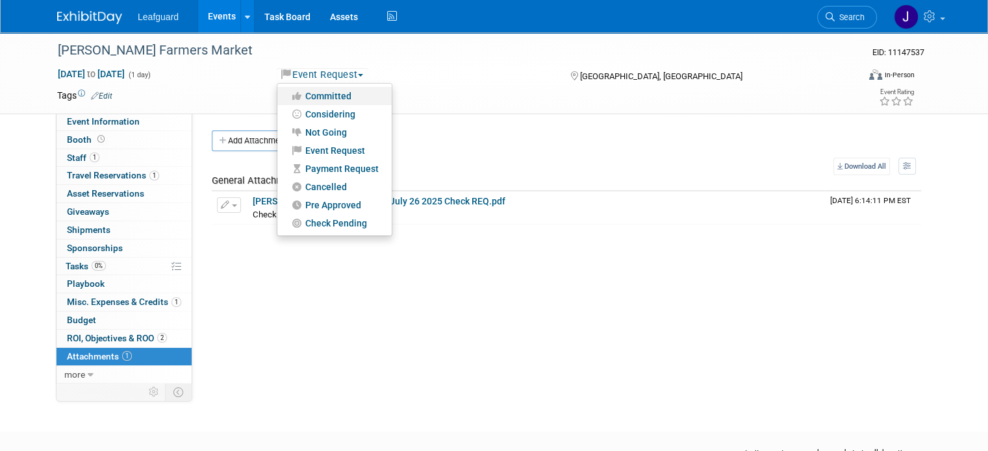  Describe the element at coordinates (90, 18) in the screenshot. I see `img: ExhibitDay` at that location.